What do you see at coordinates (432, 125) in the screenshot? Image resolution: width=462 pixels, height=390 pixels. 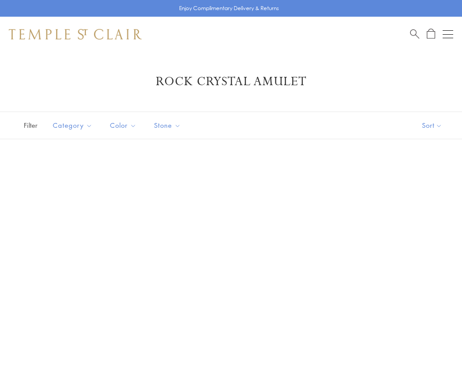 I see `button: Show sort by` at bounding box center [432, 125].